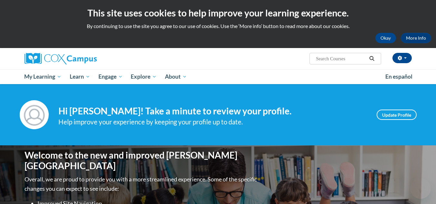 The height and width of the screenshot is (204, 436). Describe the element at coordinates (86, 59) in the screenshot. I see `a: Cox Campus` at that location.